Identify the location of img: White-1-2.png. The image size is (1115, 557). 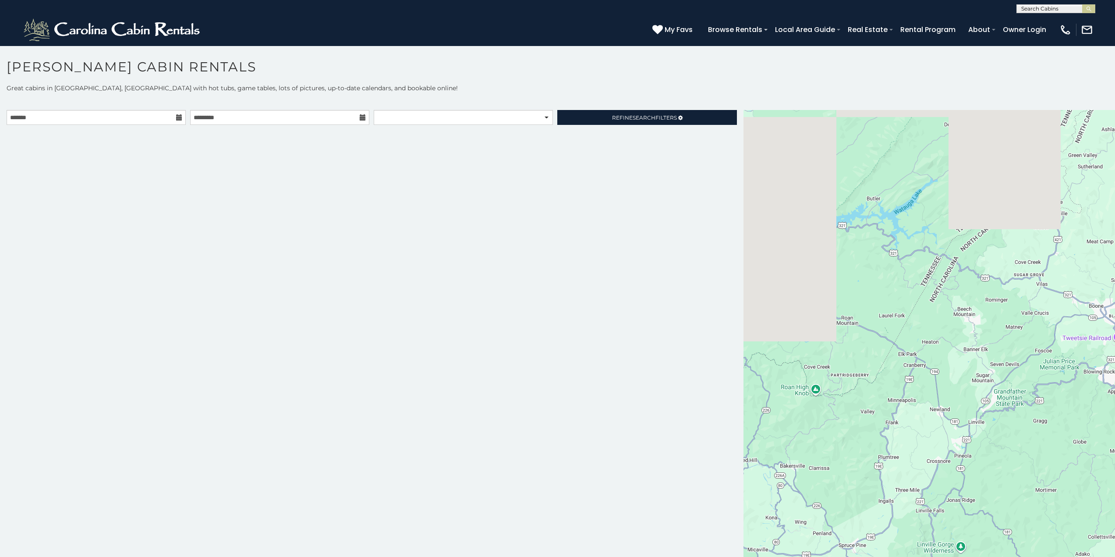
(113, 30).